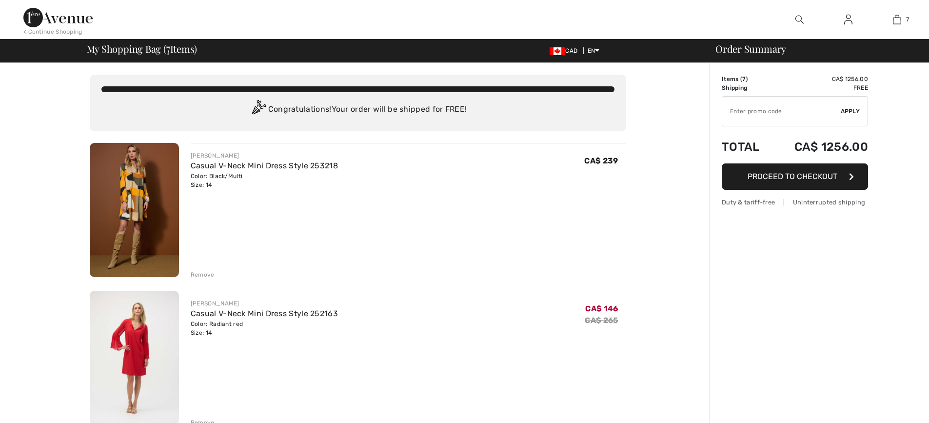 The width and height of the screenshot is (929, 423). What do you see at coordinates (819, 88) in the screenshot?
I see `td: Free` at bounding box center [819, 88].